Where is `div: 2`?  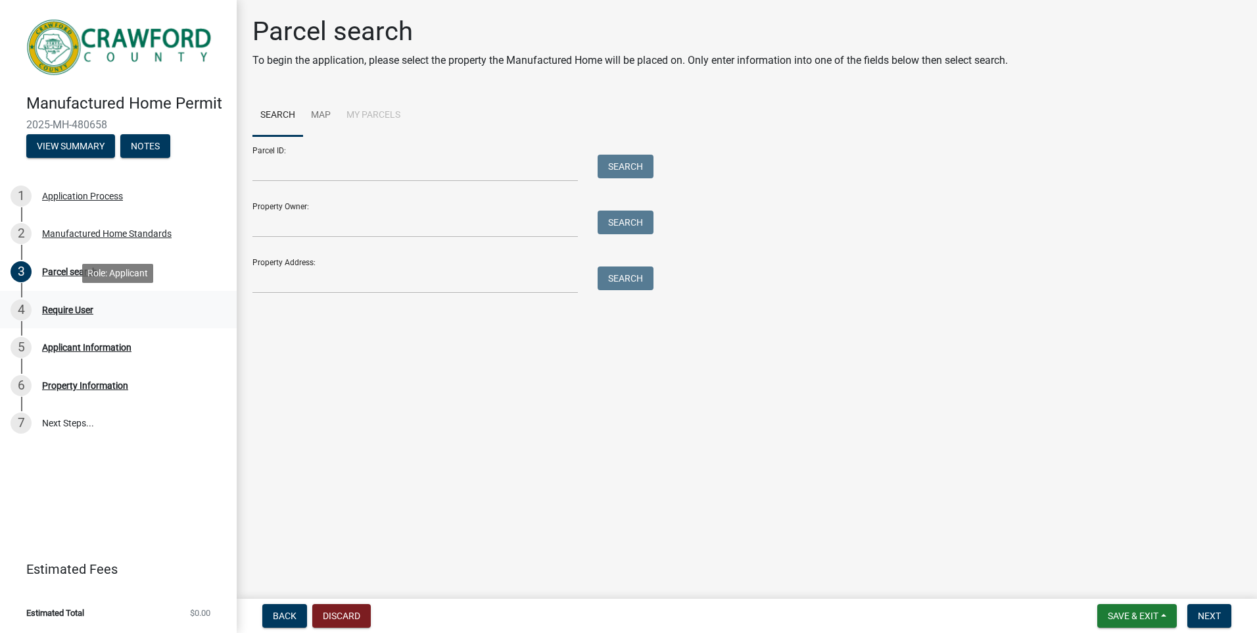 div: 2 is located at coordinates (21, 233).